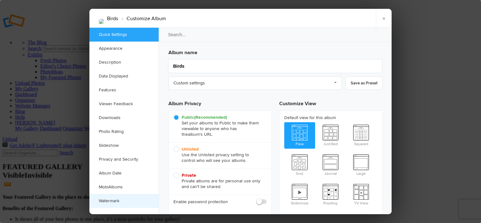  Describe the element at coordinates (124, 159) in the screenshot. I see `a: Privacy and Security` at that location.